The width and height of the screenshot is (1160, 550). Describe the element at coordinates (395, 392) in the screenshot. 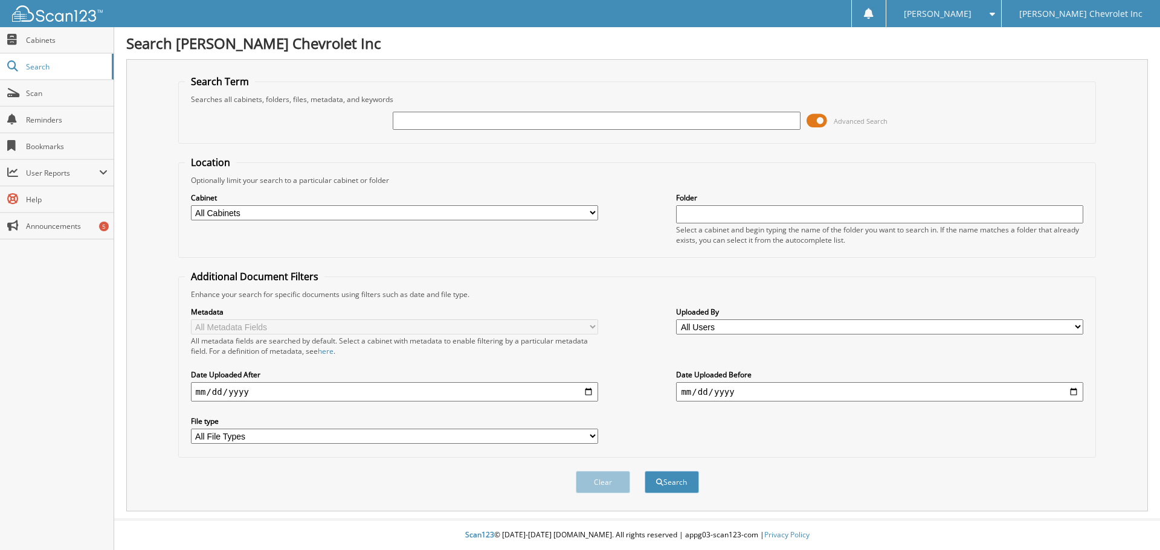

I see `input: start` at that location.